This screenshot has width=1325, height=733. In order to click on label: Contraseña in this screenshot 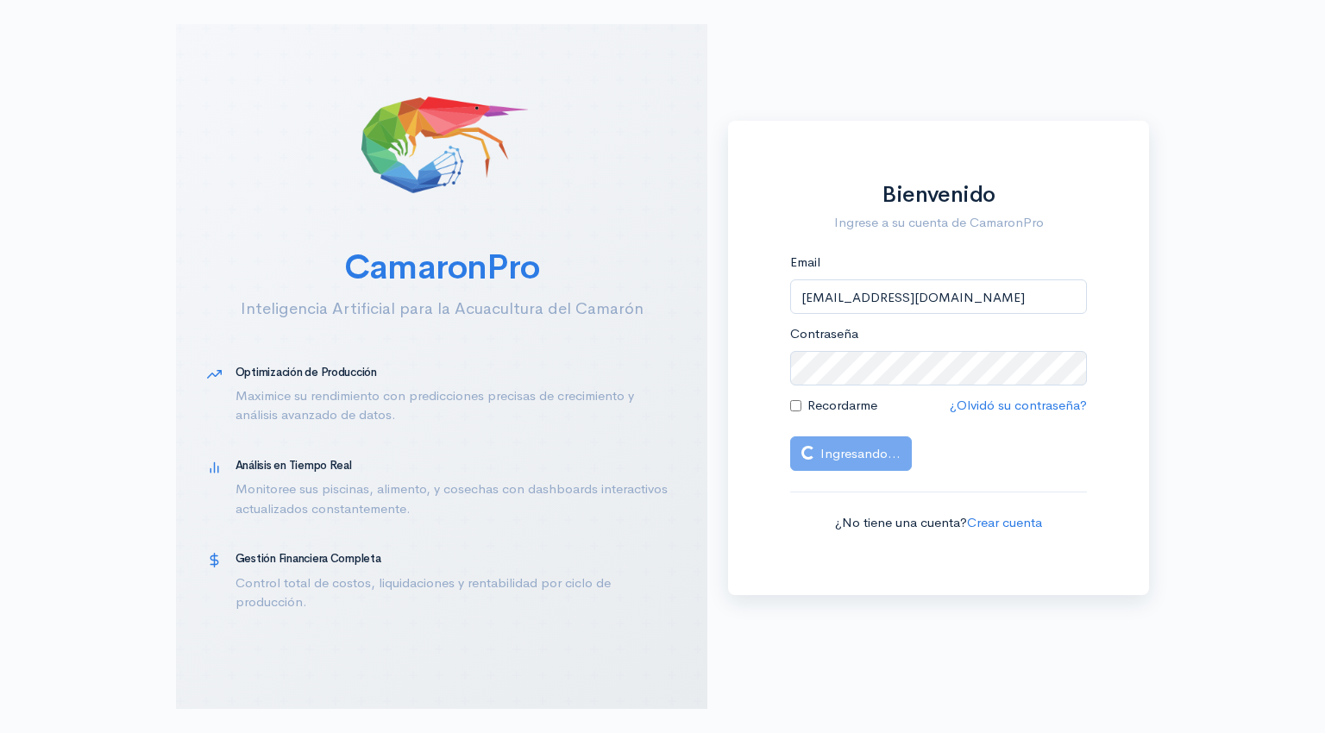, I will do `click(824, 334)`.